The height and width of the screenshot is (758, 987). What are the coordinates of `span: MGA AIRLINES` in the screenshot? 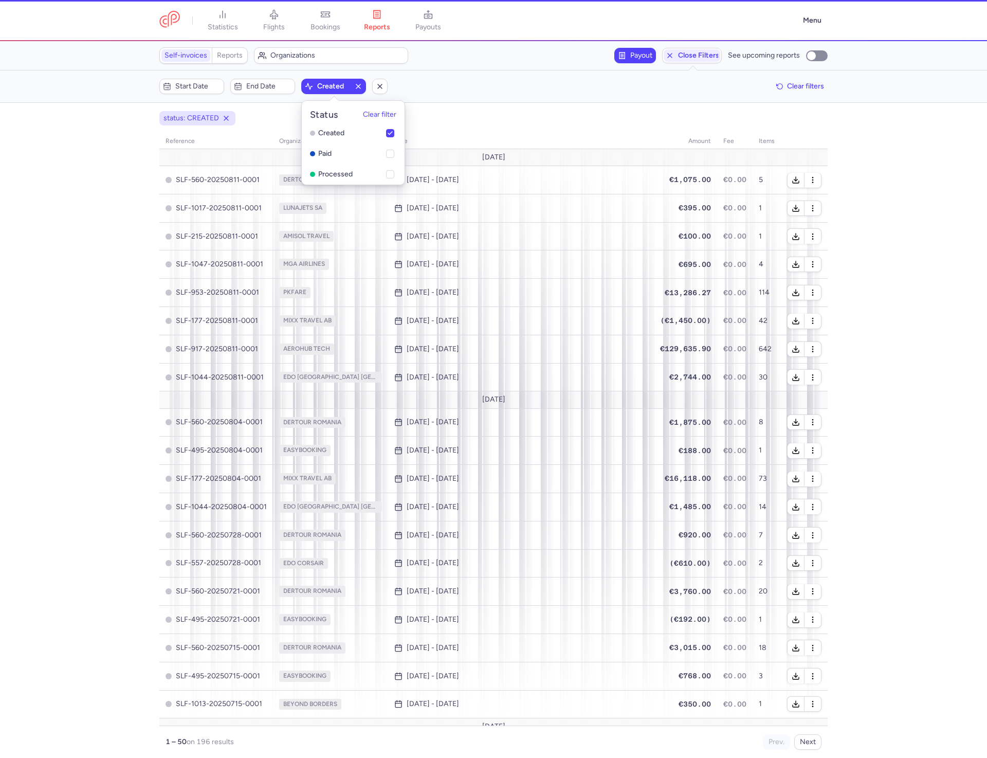 It's located at (304, 264).